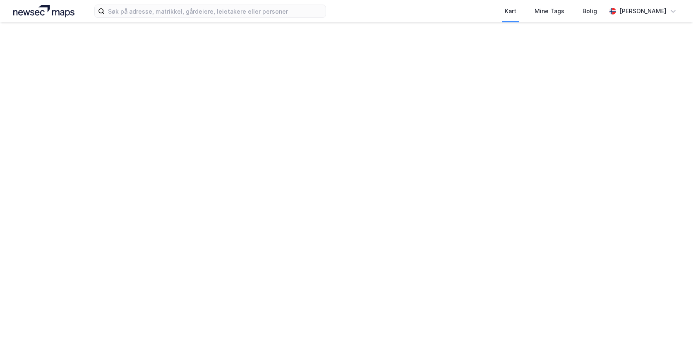 The height and width of the screenshot is (342, 693). What do you see at coordinates (549, 11) in the screenshot?
I see `div: Mine Tags` at bounding box center [549, 11].